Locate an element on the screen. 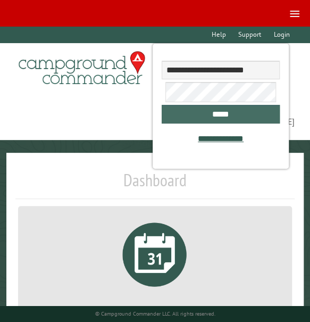 Image resolution: width=310 pixels, height=322 pixels. img: Campground Commander is located at coordinates (82, 68).